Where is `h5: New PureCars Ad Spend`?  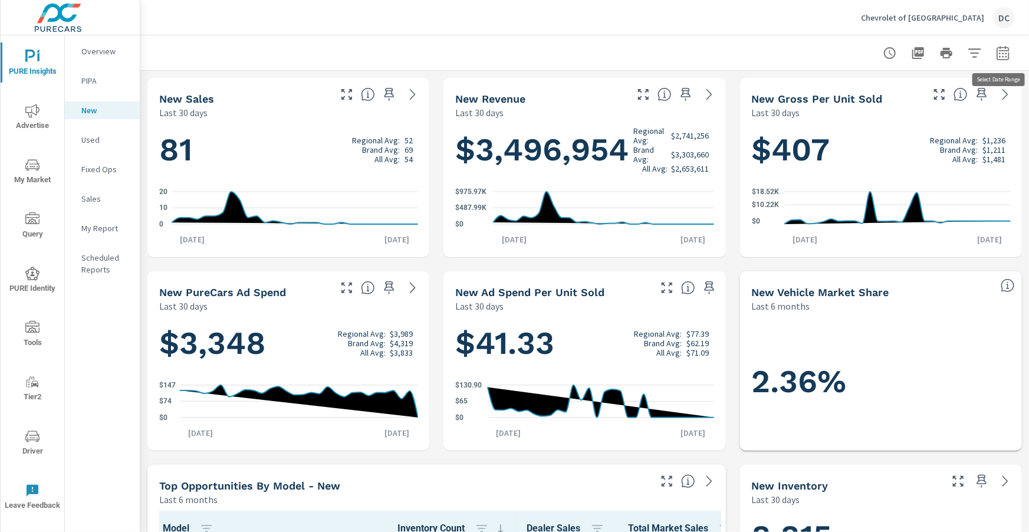 h5: New PureCars Ad Spend is located at coordinates (222, 292).